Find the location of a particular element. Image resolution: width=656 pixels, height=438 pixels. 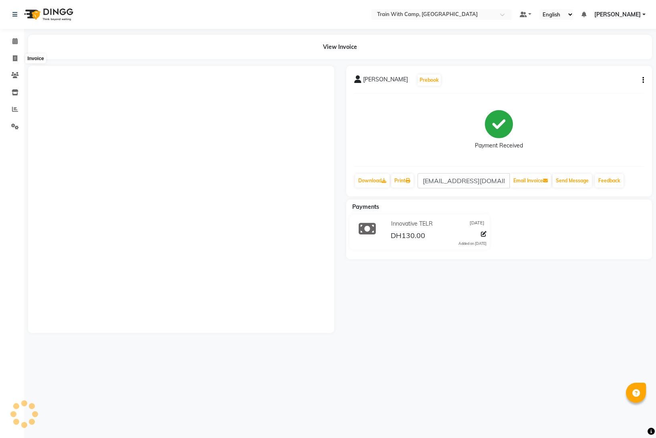

a: Print is located at coordinates (402, 181).